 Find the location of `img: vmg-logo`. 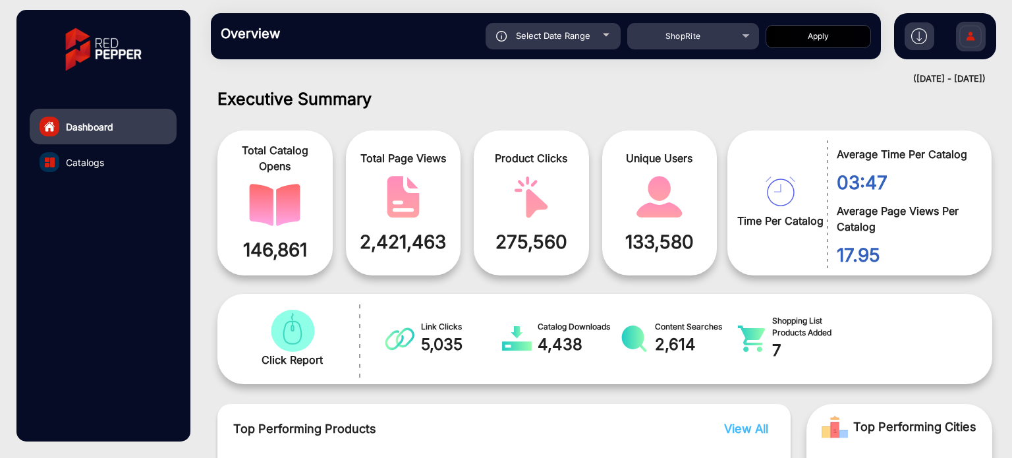

img: vmg-logo is located at coordinates (103, 49).